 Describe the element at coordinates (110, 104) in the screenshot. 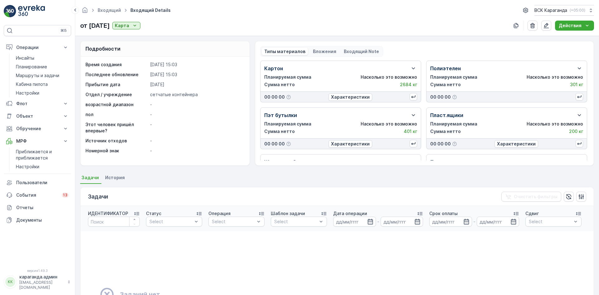

I see `font: возрастной диапазон` at that location.